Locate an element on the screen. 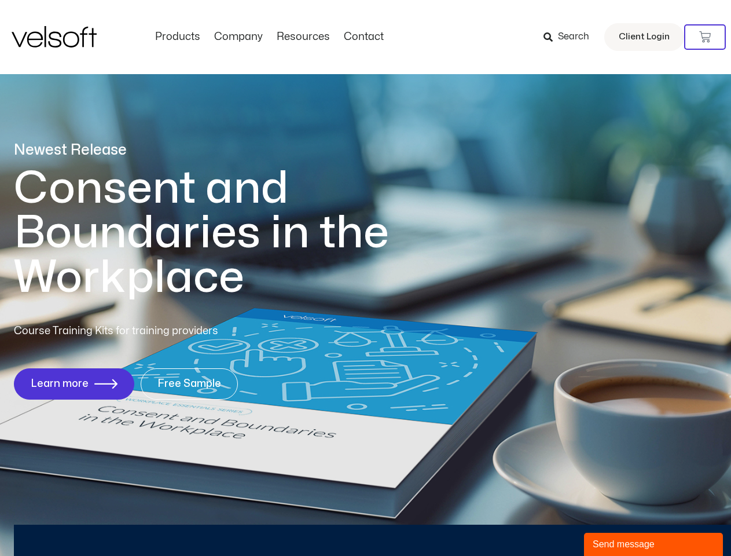 This screenshot has width=731, height=556. span: Search is located at coordinates (574, 37).